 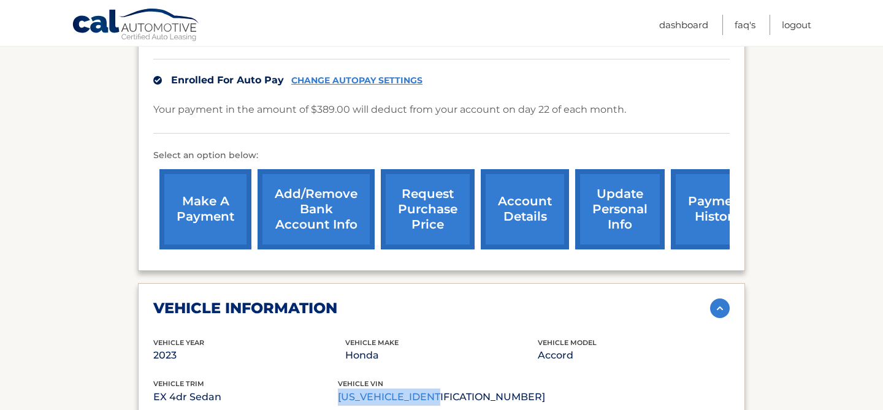 I want to click on a: FAQ's, so click(x=745, y=25).